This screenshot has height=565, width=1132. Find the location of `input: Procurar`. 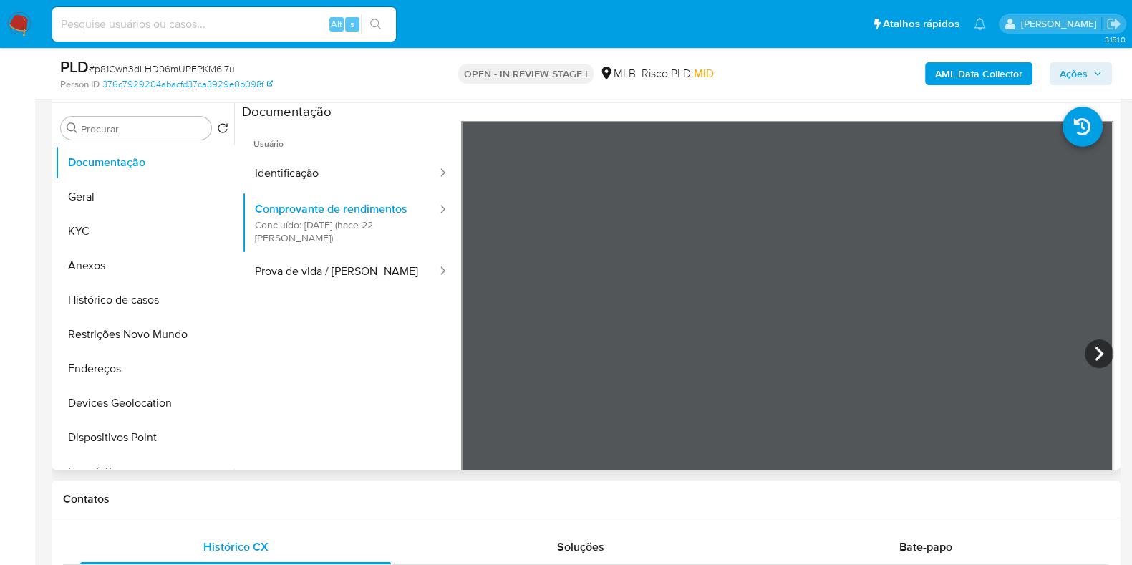

input: Procurar is located at coordinates (143, 129).